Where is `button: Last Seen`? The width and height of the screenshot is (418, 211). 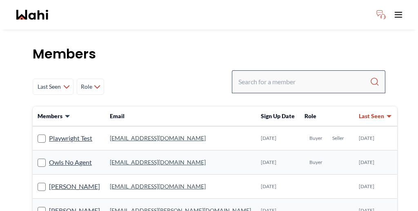 button: Last Seen is located at coordinates (375, 116).